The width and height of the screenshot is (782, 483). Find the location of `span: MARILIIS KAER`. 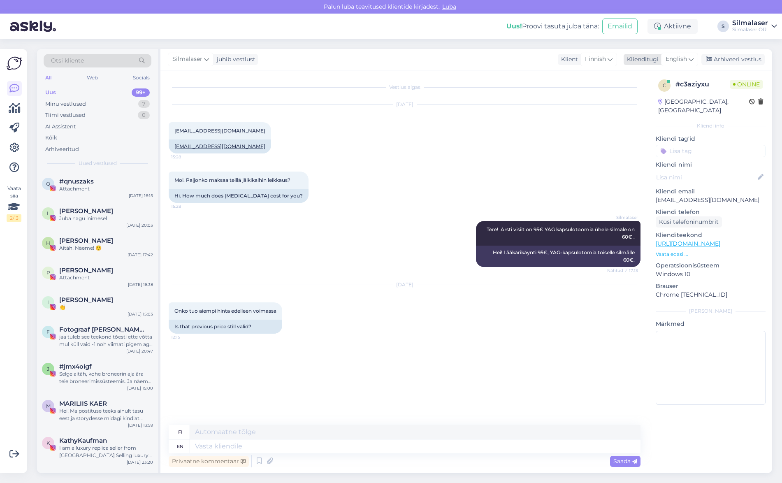

span: MARILIIS KAER is located at coordinates (83, 404).